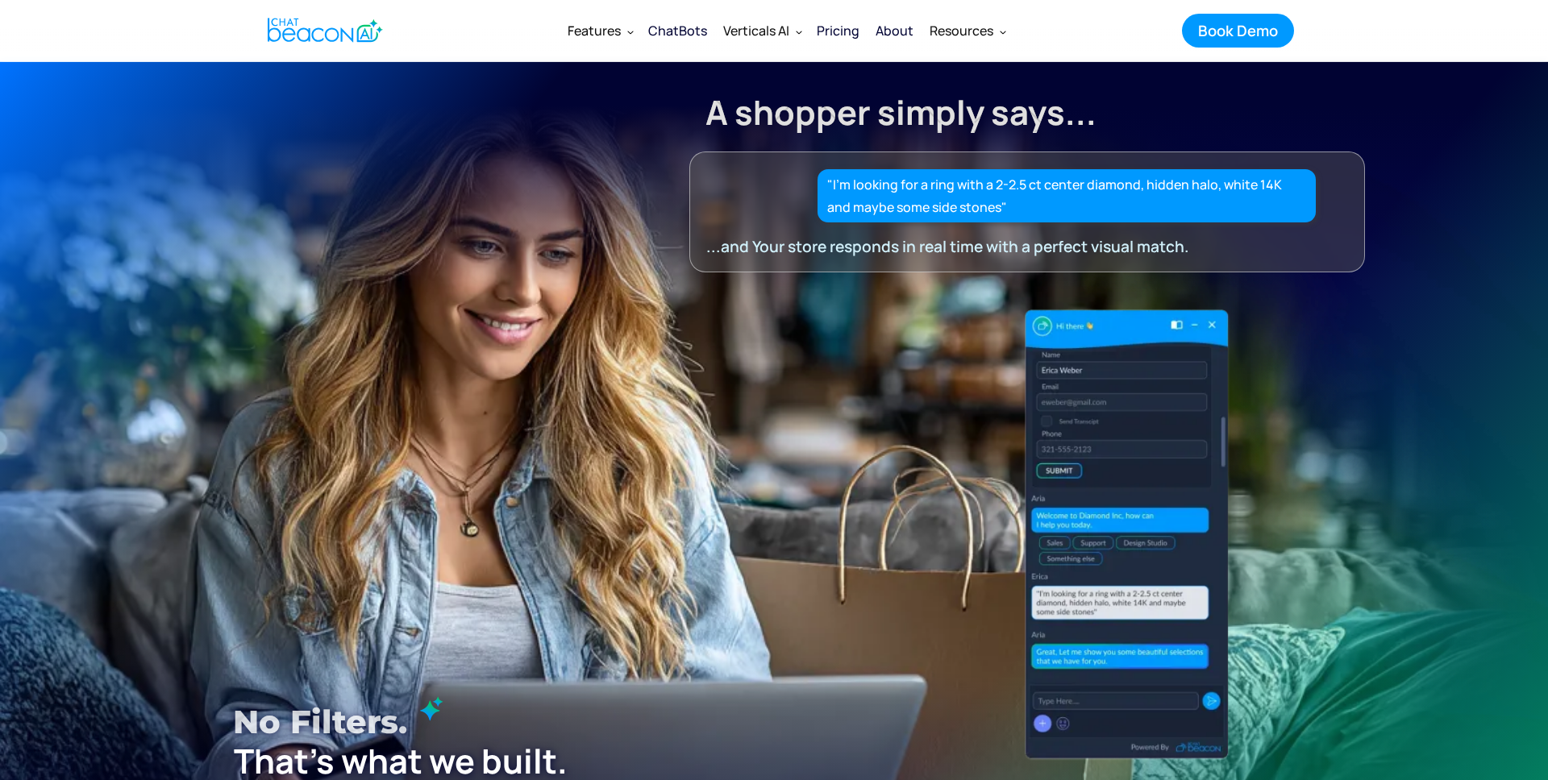  Describe the element at coordinates (677, 31) in the screenshot. I see `div: ChatBots` at that location.